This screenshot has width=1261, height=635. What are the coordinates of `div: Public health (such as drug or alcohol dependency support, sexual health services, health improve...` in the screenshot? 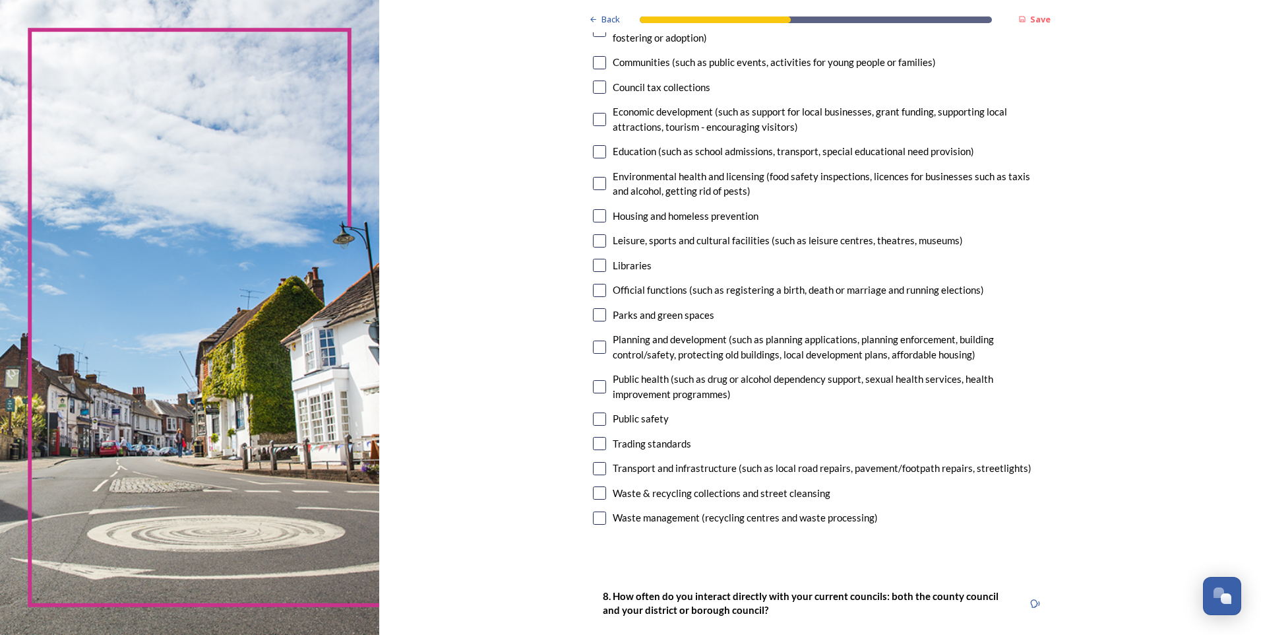 It's located at (830, 386).